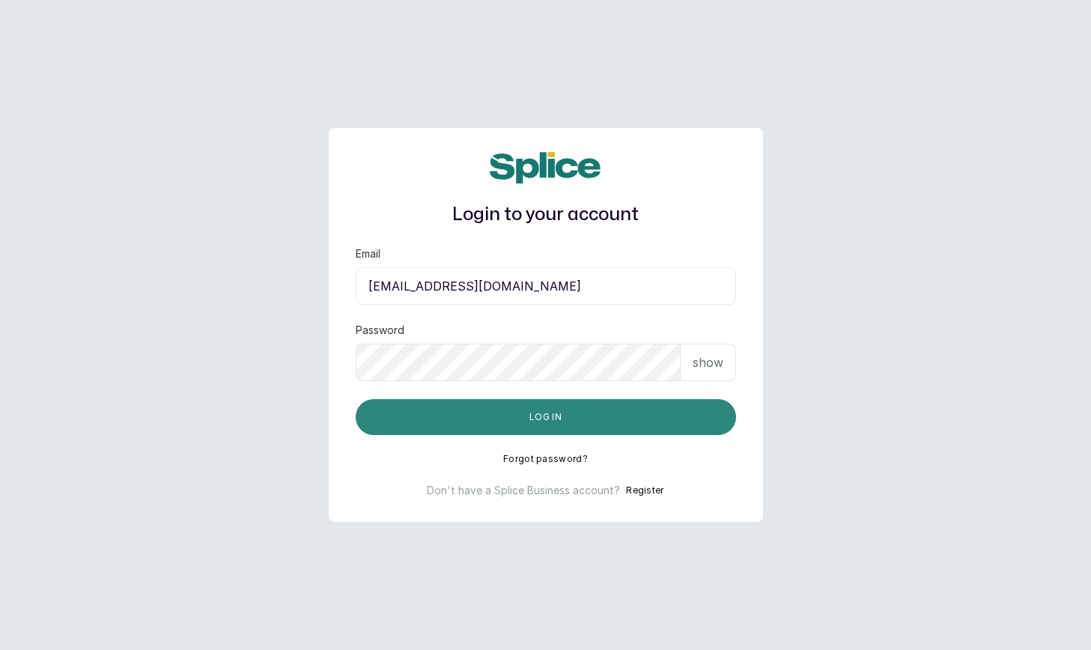 This screenshot has width=1091, height=650. What do you see at coordinates (546, 215) in the screenshot?
I see `h1: Login to your account` at bounding box center [546, 215].